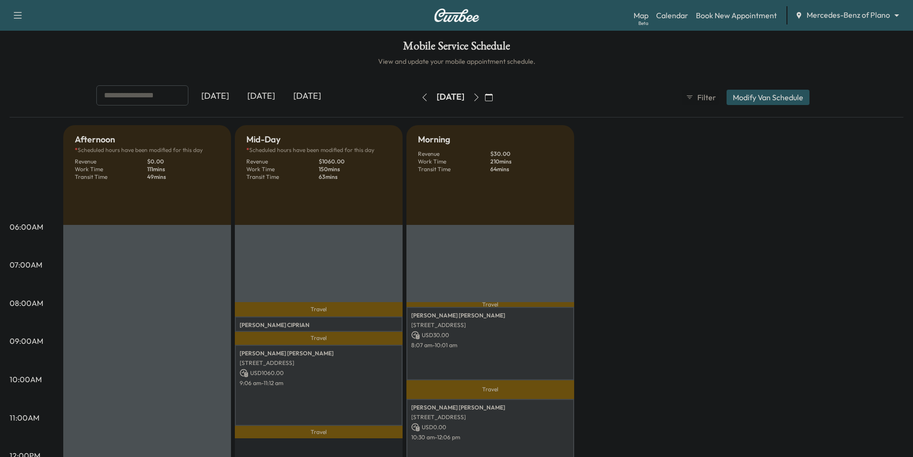  I want to click on p: 09:00AM, so click(26, 341).